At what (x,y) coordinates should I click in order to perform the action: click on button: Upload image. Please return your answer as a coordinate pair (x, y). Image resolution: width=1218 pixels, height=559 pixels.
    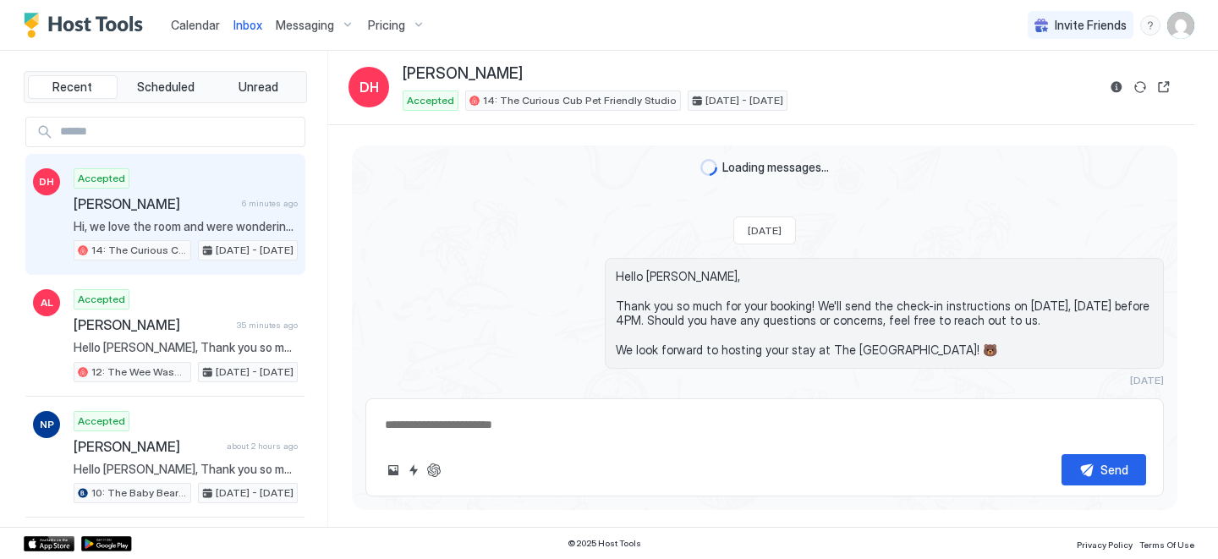
    Looking at the image, I should click on (393, 470).